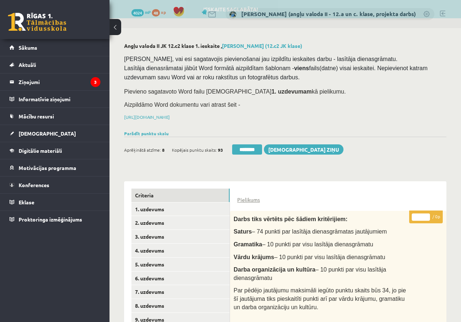 Image resolution: width=461 pixels, height=322 pixels. Describe the element at coordinates (275, 269) in the screenshot. I see `span: Darba organizācija un kultūra` at that location.